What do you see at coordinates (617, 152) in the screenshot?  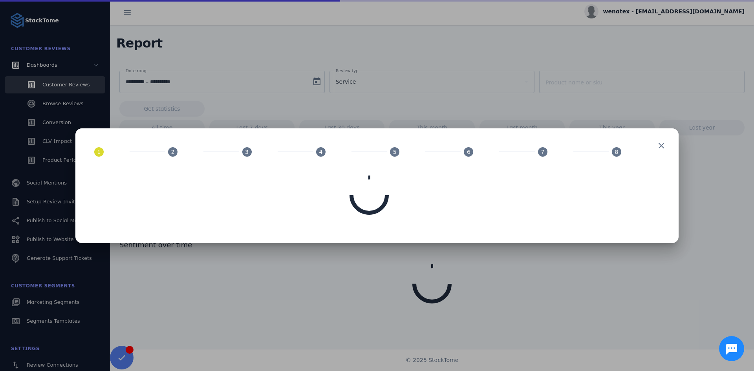 I see `span: 8` at bounding box center [617, 152].